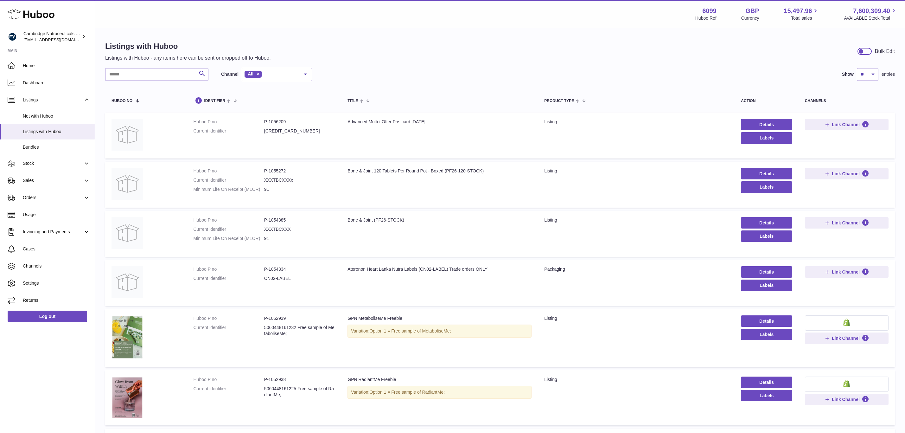 The height and width of the screenshot is (433, 905). I want to click on span: Listings, so click(53, 100).